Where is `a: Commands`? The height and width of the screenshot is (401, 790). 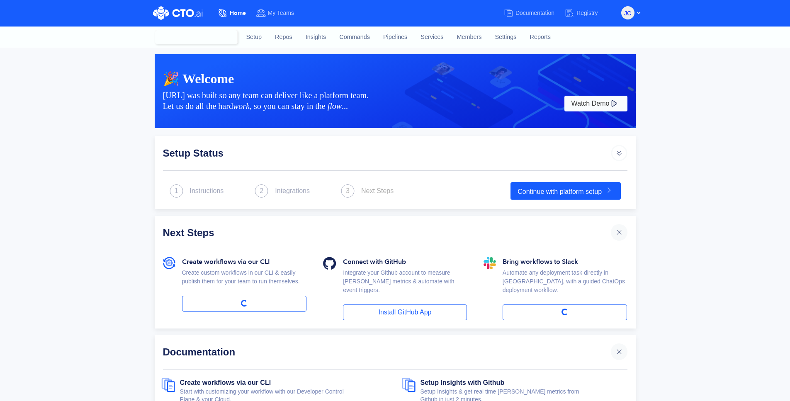 a: Commands is located at coordinates (355, 37).